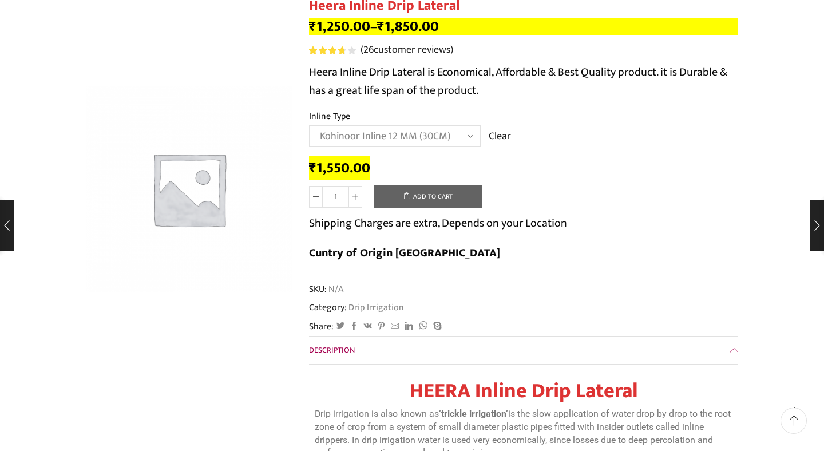 This screenshot has height=451, width=824. Describe the element at coordinates (332, 350) in the screenshot. I see `span: Description` at that location.